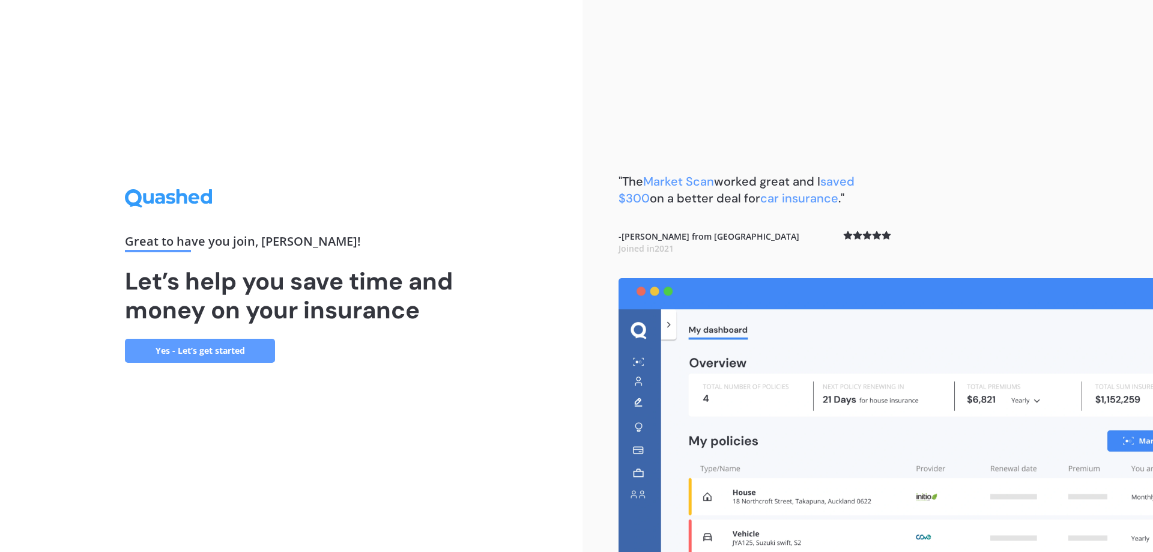 The width and height of the screenshot is (1153, 552). I want to click on b: "The worked great and I on a better deal for .", so click(736, 190).